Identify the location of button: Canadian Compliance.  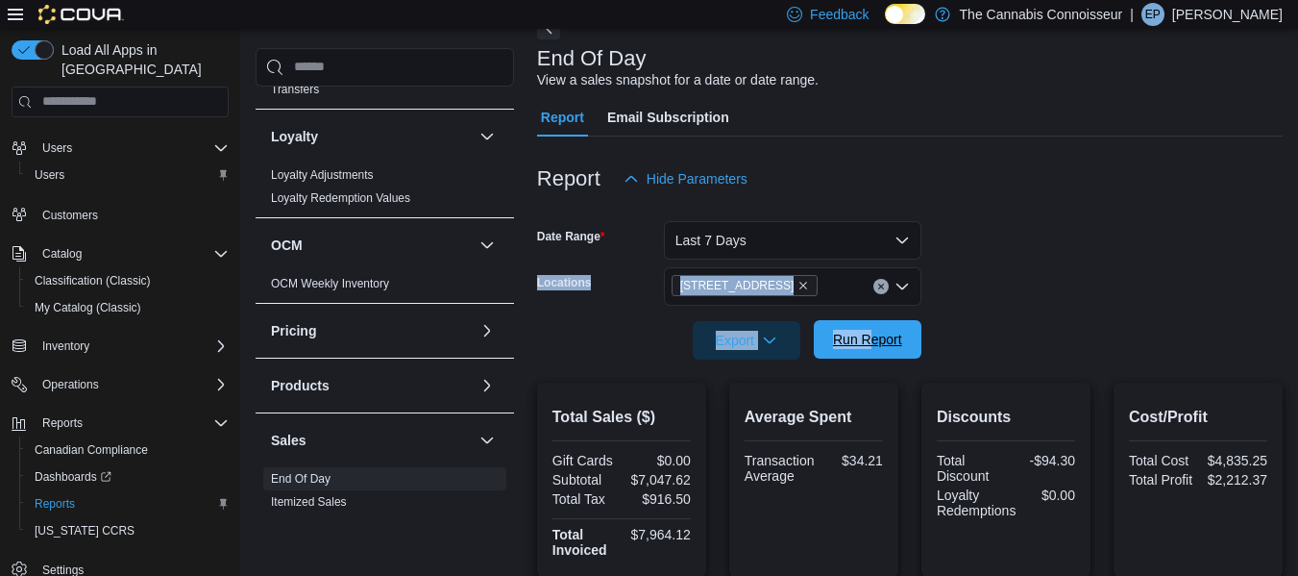
(128, 450).